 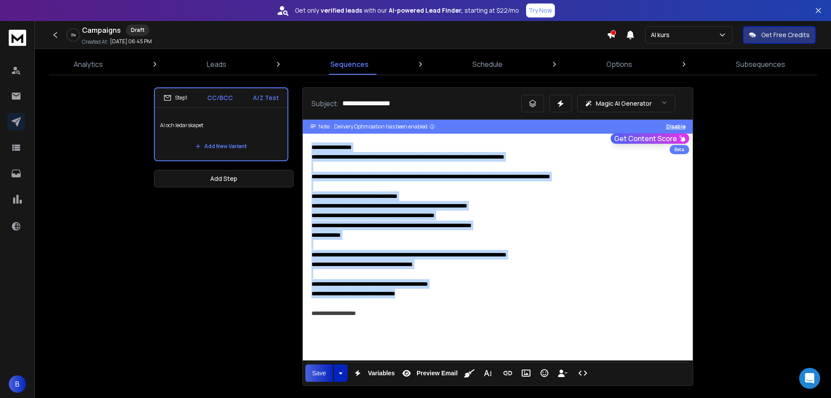 I want to click on span: B, so click(x=17, y=384).